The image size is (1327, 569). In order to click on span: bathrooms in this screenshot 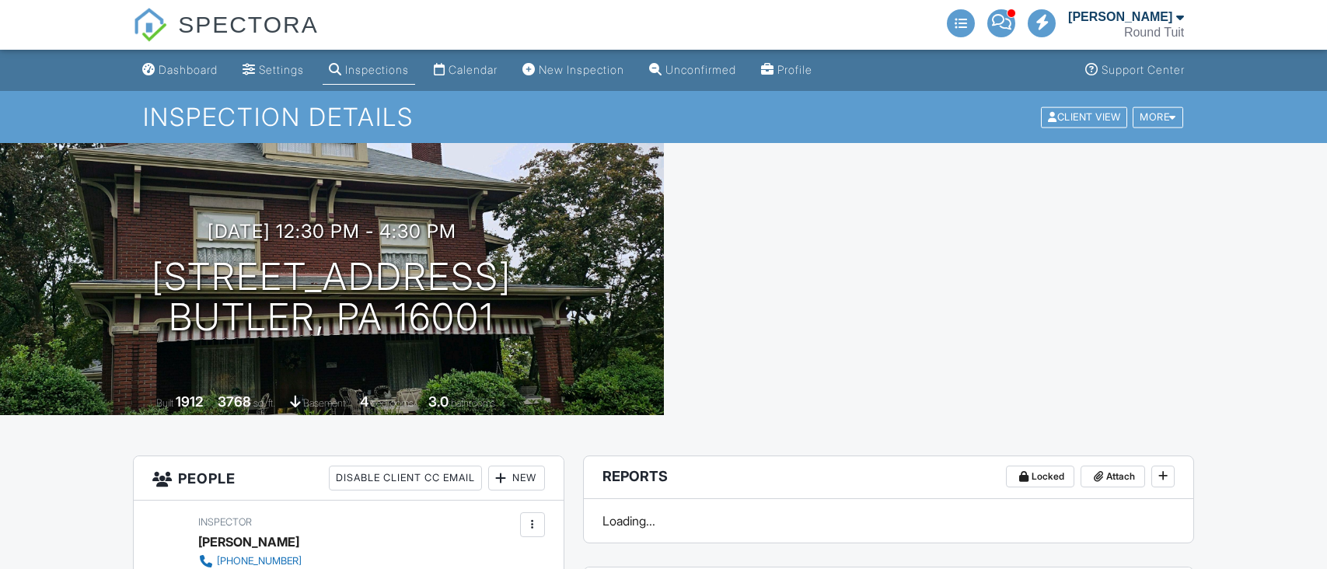, I will do `click(473, 403)`.